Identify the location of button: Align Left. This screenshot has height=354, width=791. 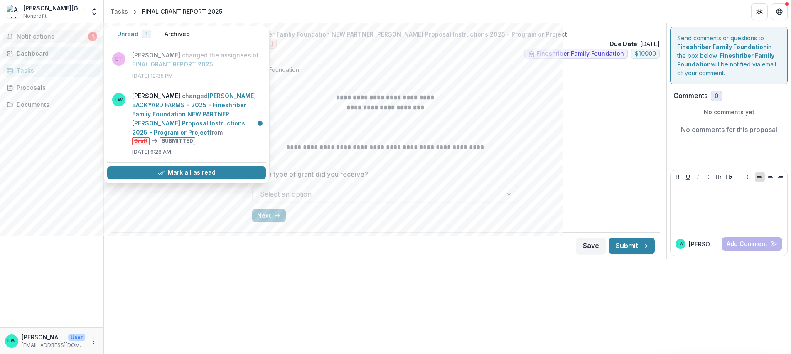
(760, 177).